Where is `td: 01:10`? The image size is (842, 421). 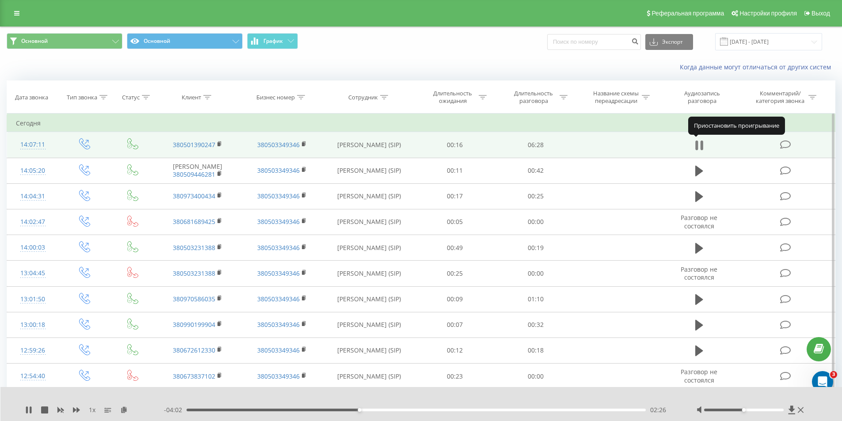 td: 01:10 is located at coordinates (536, 299).